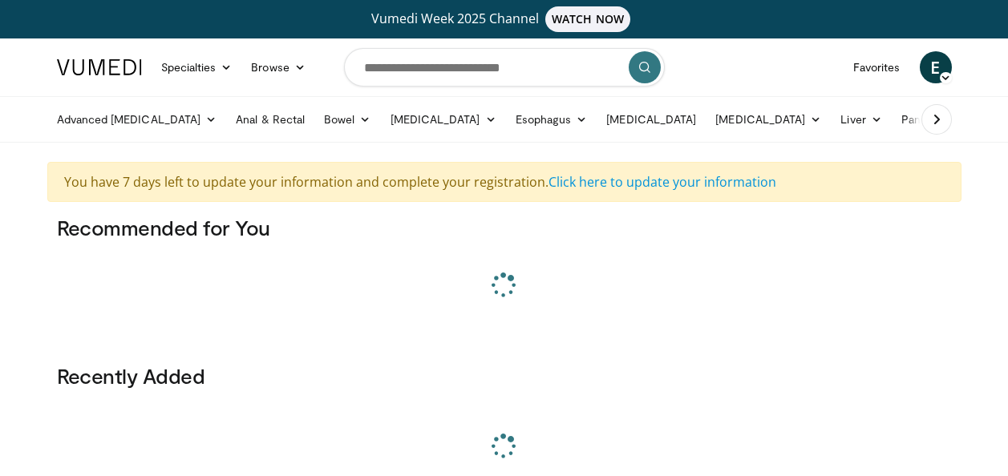 The width and height of the screenshot is (1008, 476). I want to click on input: Search topics, interventions, so click(504, 67).